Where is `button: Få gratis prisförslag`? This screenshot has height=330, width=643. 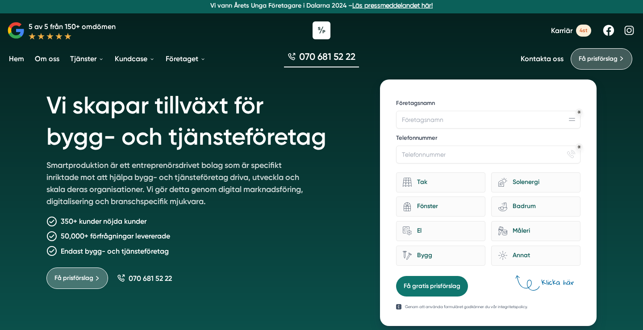 button: Få gratis prisförslag is located at coordinates (431, 286).